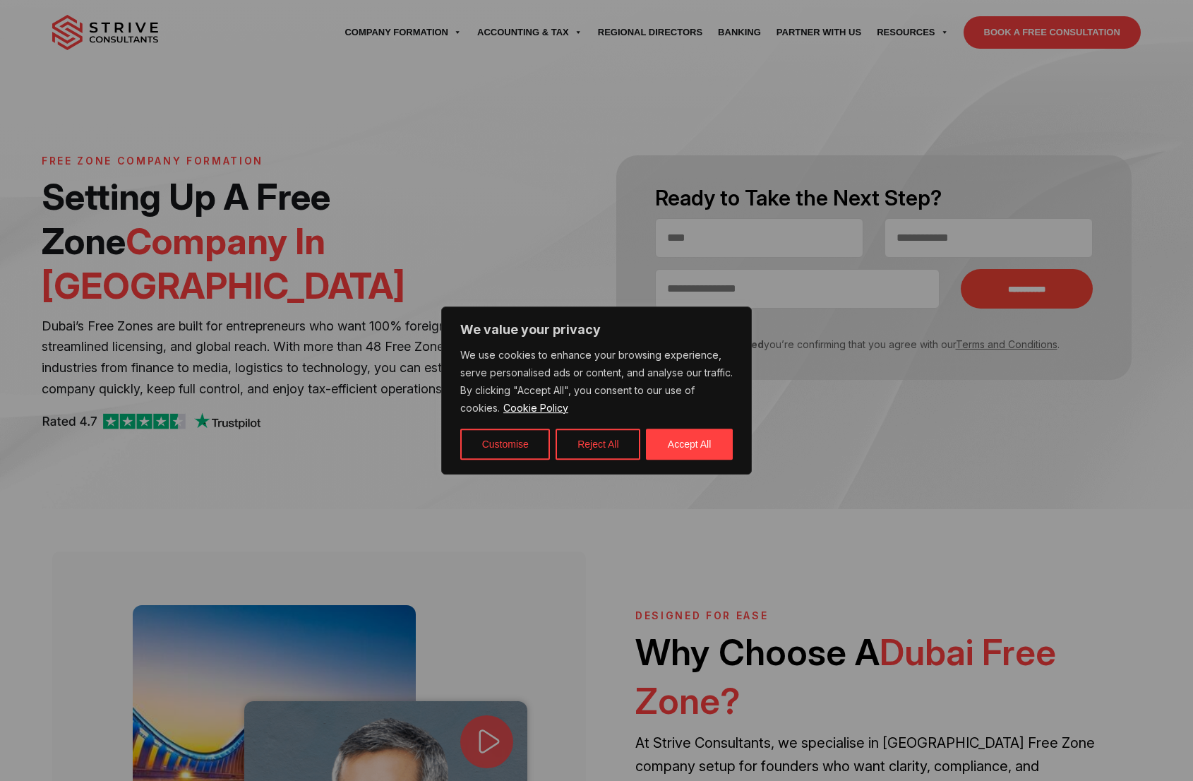 This screenshot has width=1193, height=781. Describe the element at coordinates (689, 444) in the screenshot. I see `button: Accept All` at that location.